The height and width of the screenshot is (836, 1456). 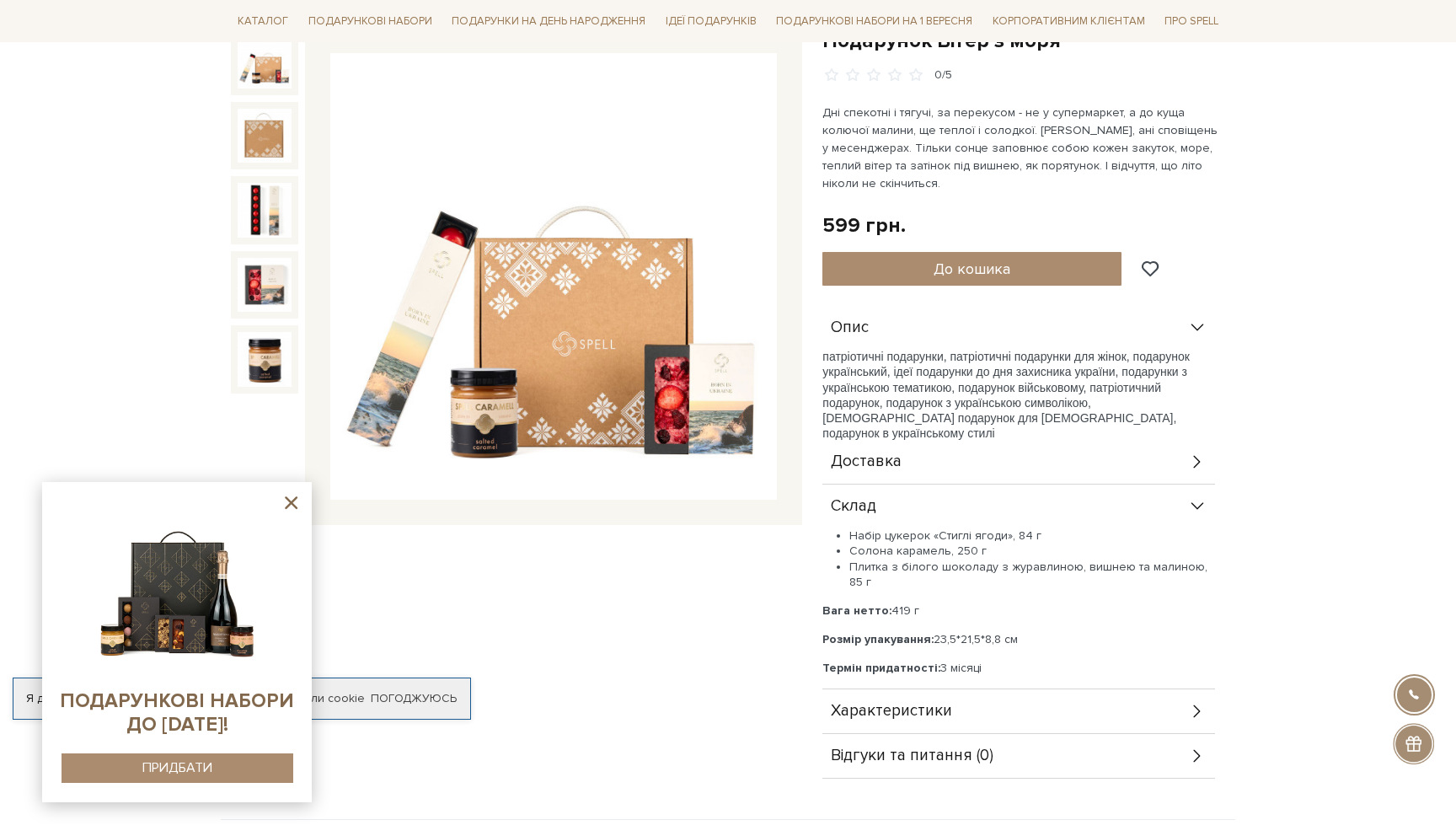 I want to click on p: 3 місяці, so click(x=1018, y=668).